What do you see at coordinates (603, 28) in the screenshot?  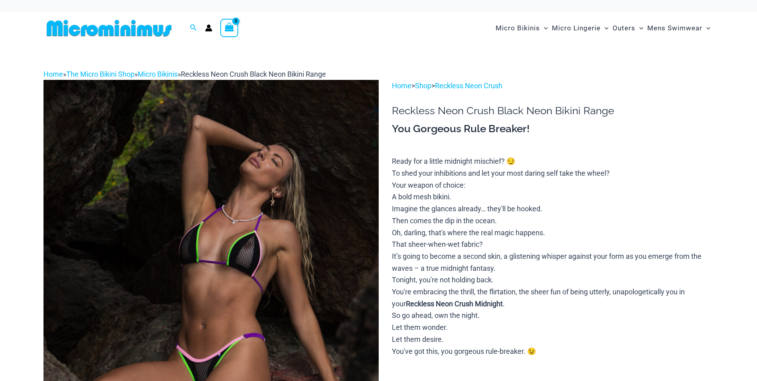 I see `nav: Site Navigation` at bounding box center [603, 28].